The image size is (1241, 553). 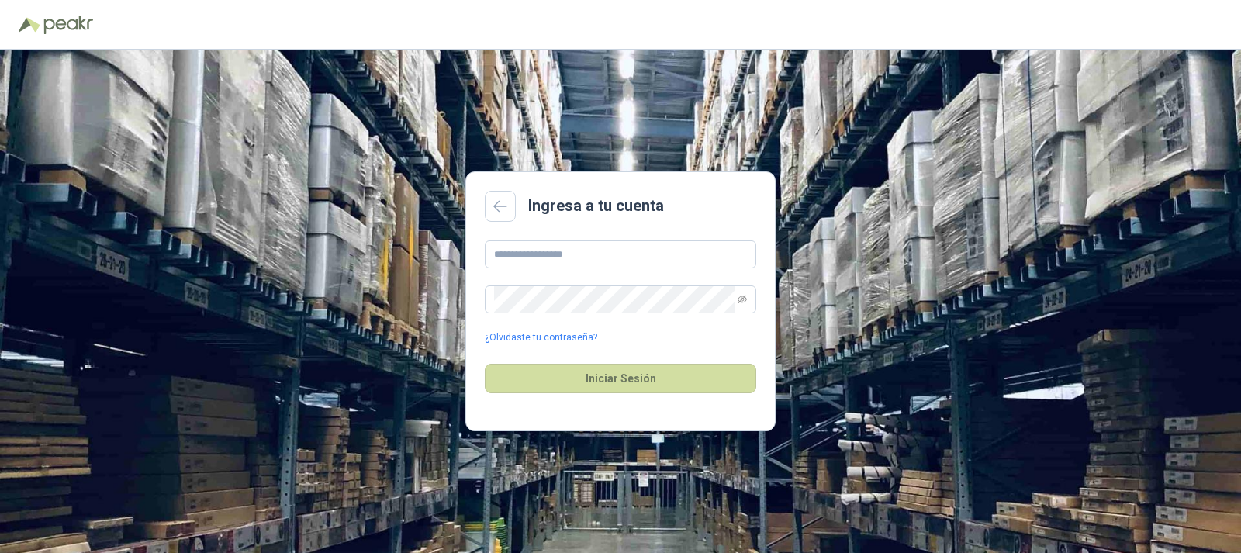 I want to click on button: Iniciar Sesión, so click(x=621, y=379).